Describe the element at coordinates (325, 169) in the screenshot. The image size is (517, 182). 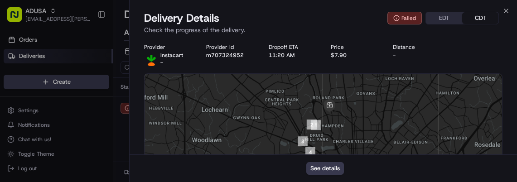
I see `button: See details` at that location.